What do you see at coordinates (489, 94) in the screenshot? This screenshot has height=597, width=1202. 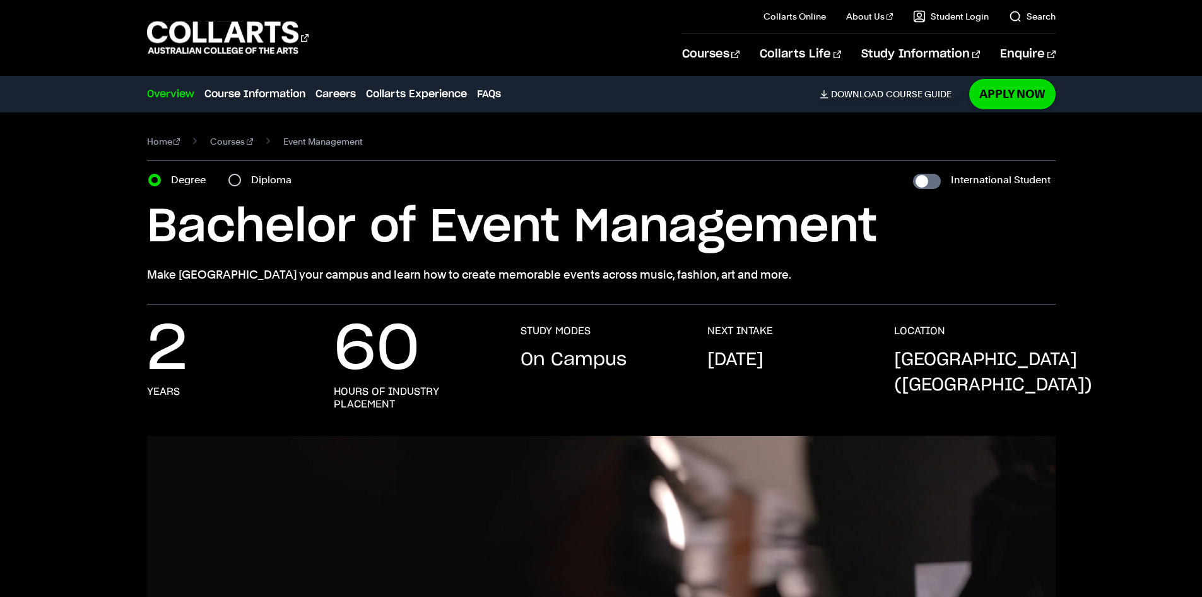 I see `a: FAQs` at bounding box center [489, 94].